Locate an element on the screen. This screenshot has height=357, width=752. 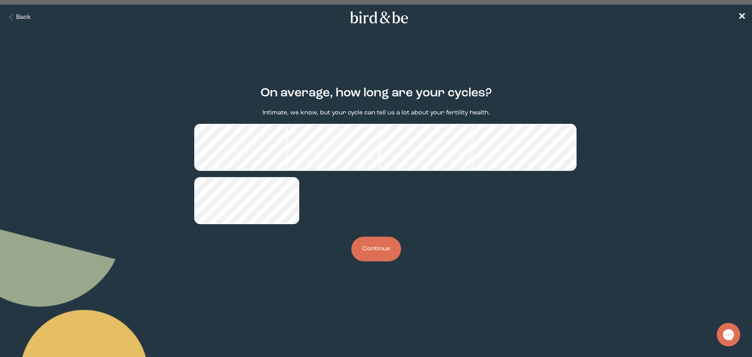
button: Back Button is located at coordinates (18, 17).